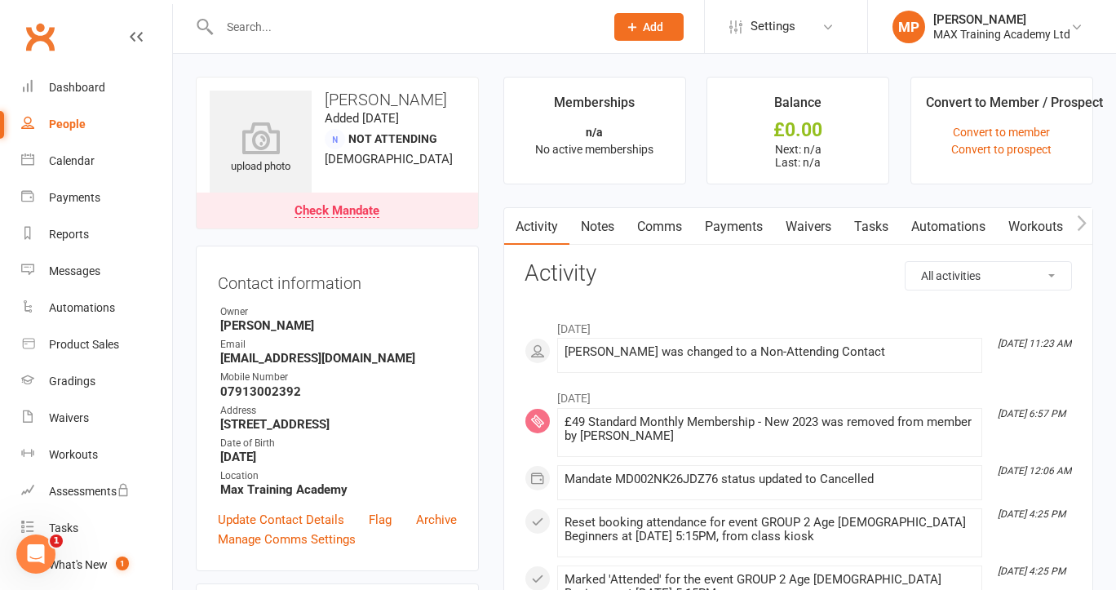  What do you see at coordinates (659, 227) in the screenshot?
I see `a: Comms` at bounding box center [659, 227].